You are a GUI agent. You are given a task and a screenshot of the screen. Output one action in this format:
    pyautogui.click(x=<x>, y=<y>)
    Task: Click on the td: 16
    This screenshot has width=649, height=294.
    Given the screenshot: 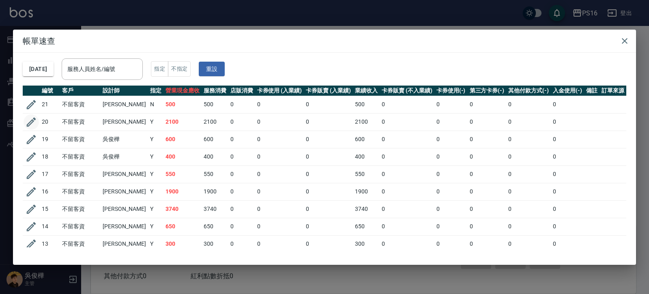 What is the action you would take?
    pyautogui.click(x=50, y=192)
    